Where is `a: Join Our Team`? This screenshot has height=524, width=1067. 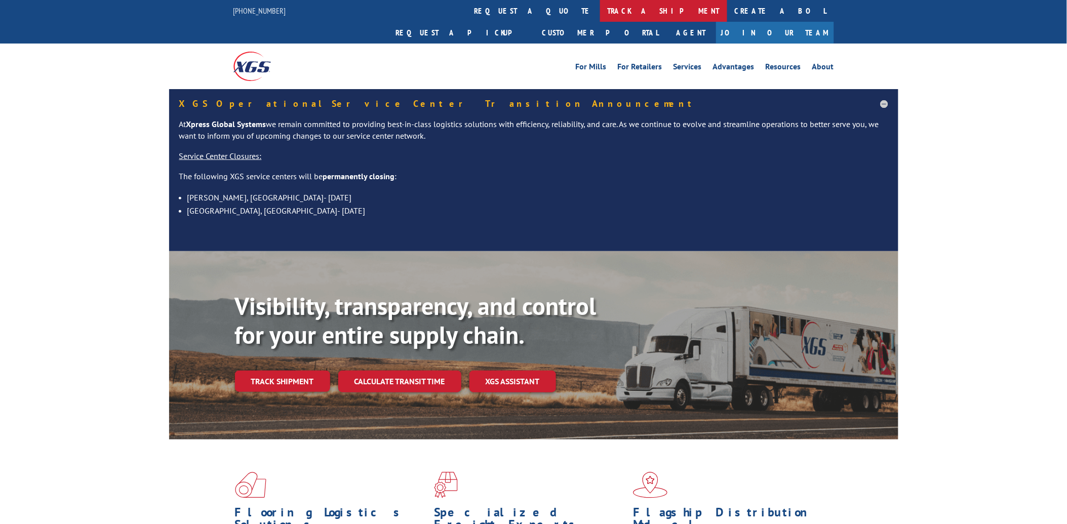
a: Join Our Team is located at coordinates (775, 32).